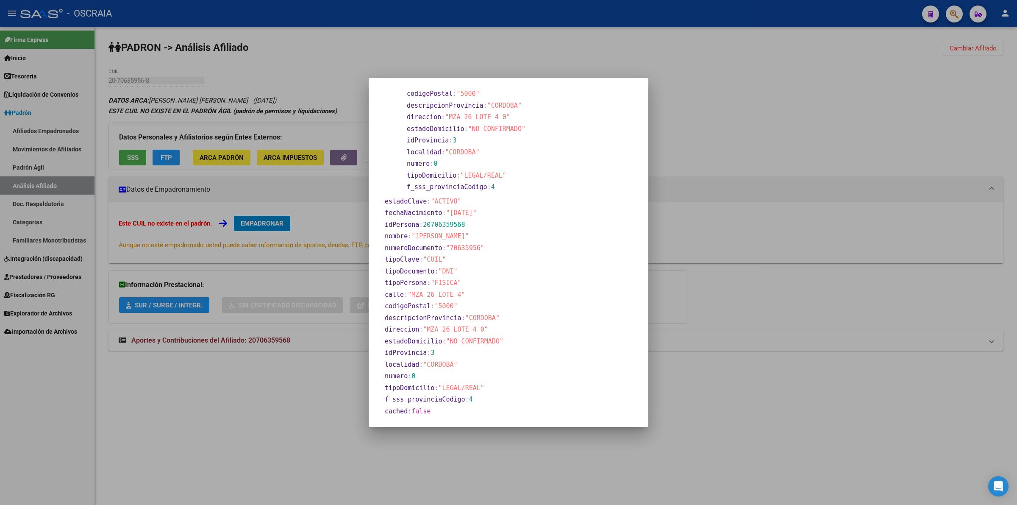  I want to click on span: "70635956", so click(465, 248).